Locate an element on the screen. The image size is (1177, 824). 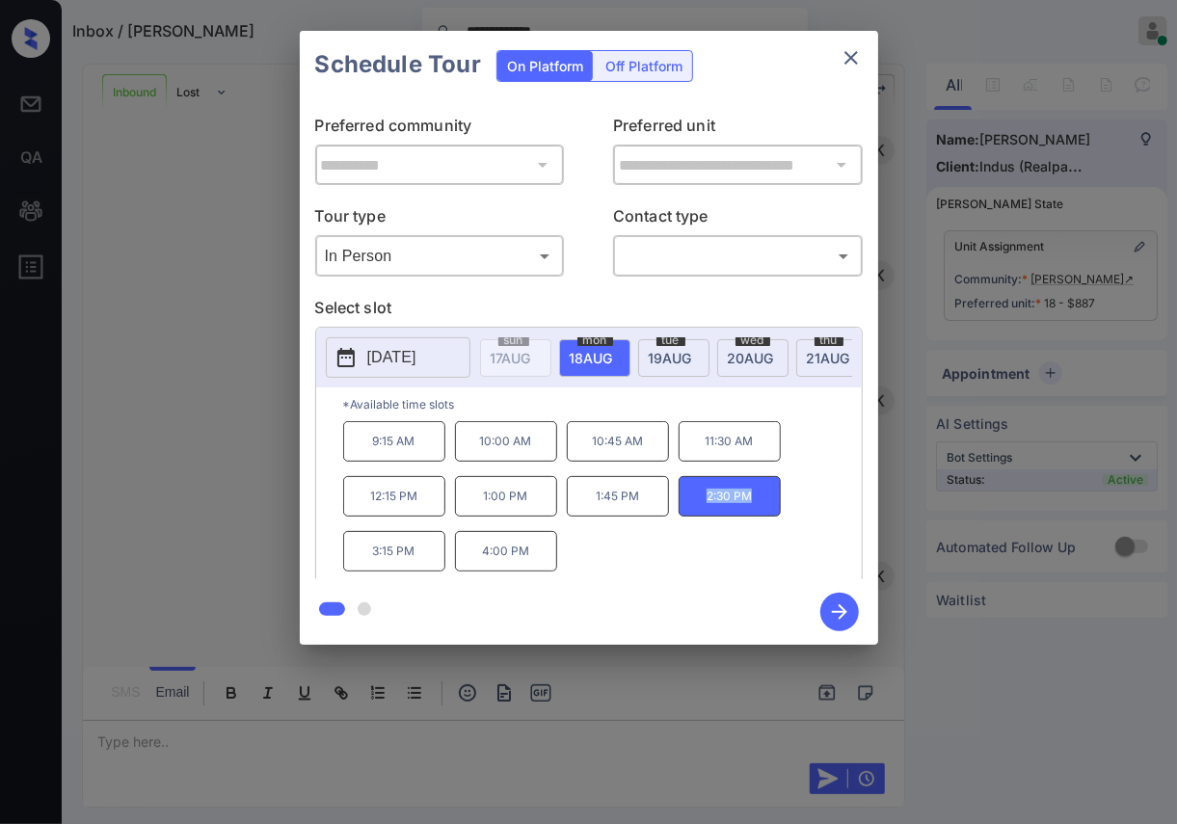
p: 9:15 AM is located at coordinates (394, 441).